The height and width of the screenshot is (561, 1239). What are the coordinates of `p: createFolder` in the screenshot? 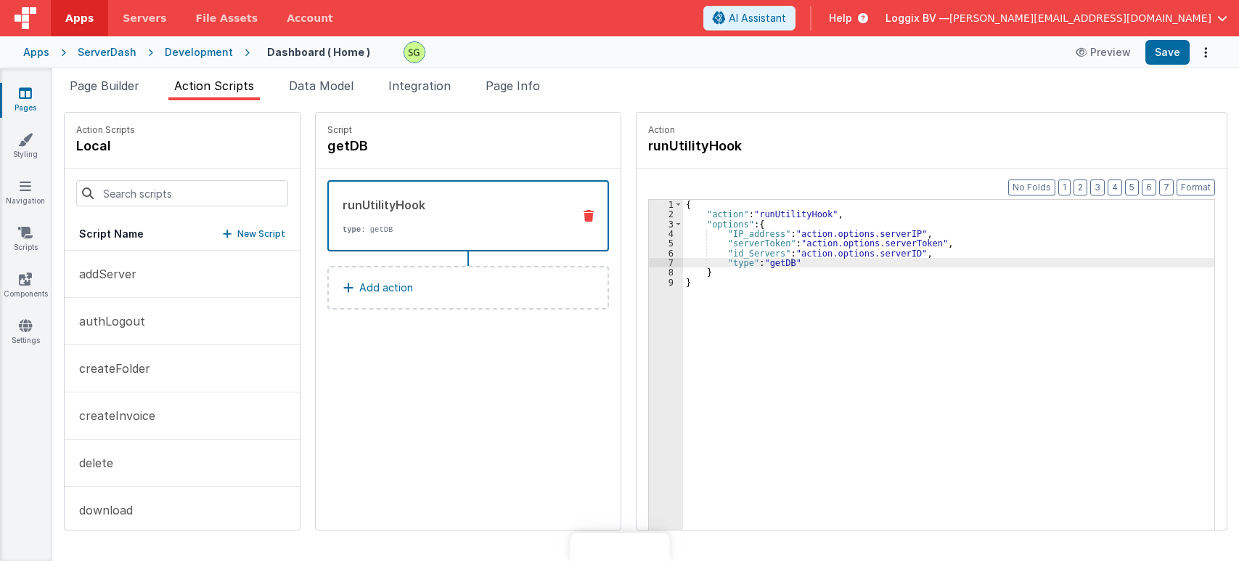 It's located at (110, 368).